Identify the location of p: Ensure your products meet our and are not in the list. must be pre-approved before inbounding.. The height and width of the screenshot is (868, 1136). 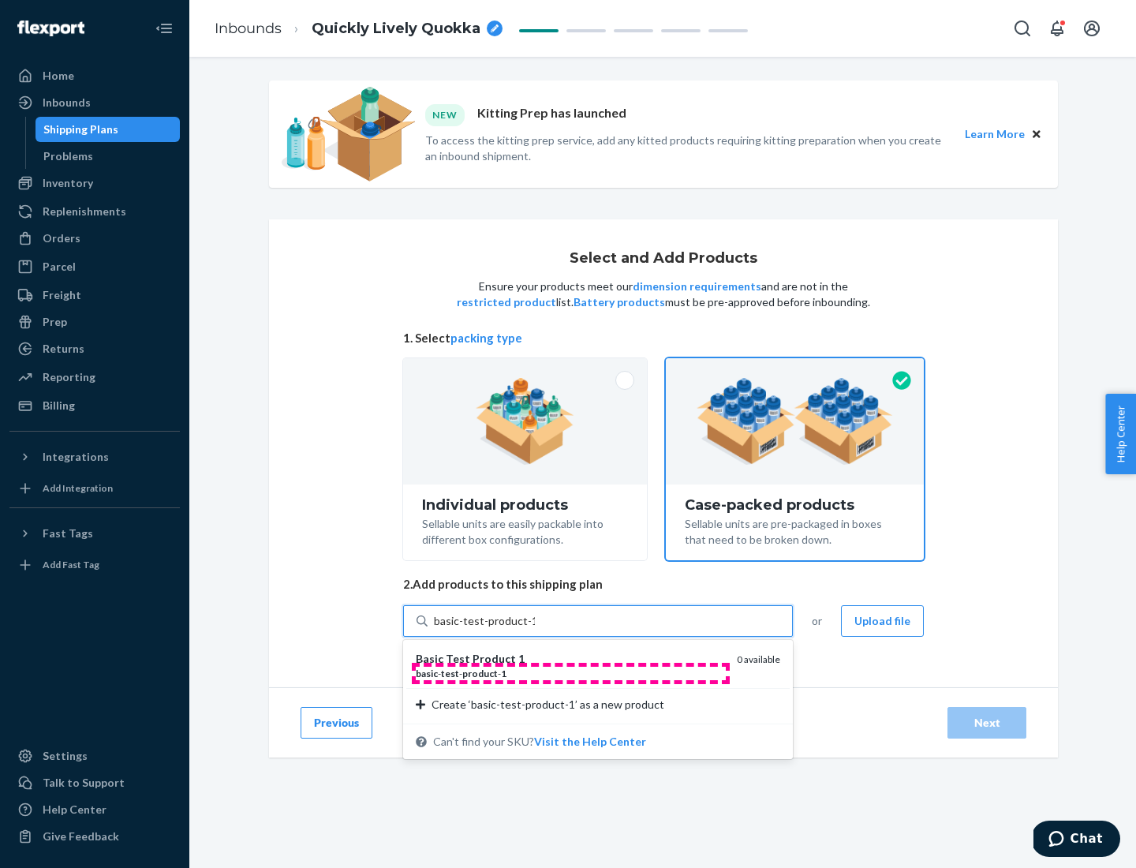
(664, 294).